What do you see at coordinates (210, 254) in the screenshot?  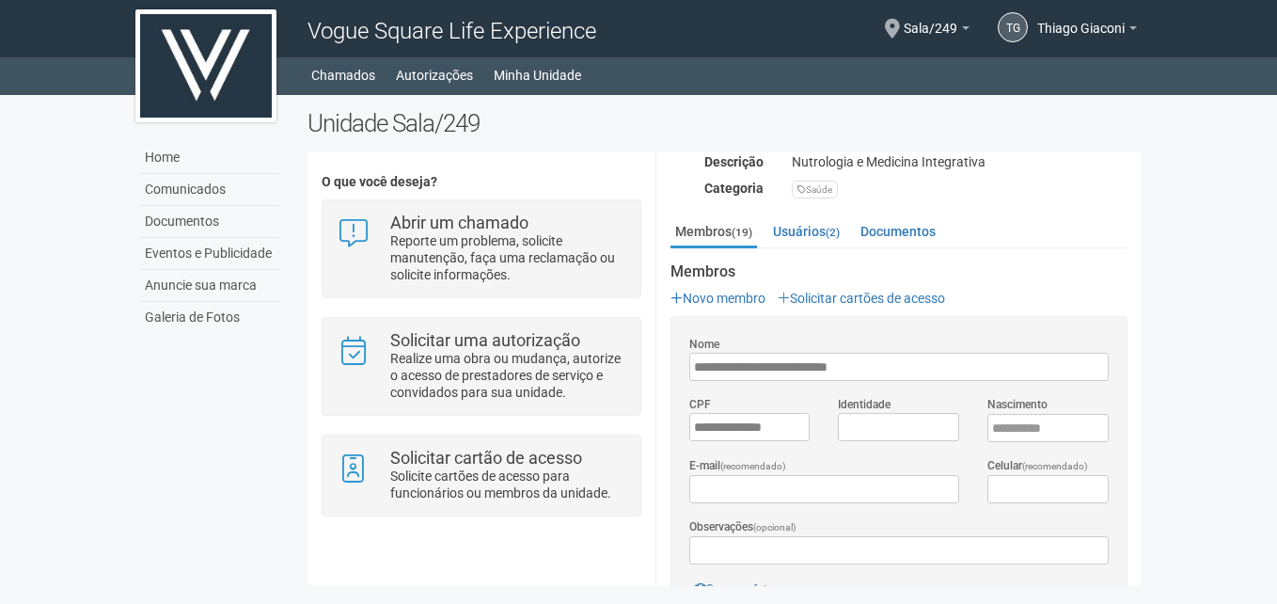 I see `a: Eventos e Publicidade` at bounding box center [210, 254].